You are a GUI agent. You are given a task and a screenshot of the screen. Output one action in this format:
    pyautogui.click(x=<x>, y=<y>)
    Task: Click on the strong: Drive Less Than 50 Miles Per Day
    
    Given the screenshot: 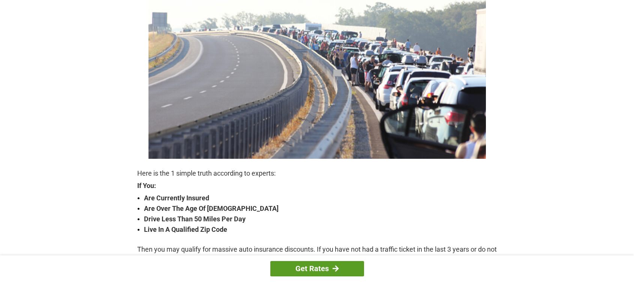 What is the action you would take?
    pyautogui.click(x=320, y=219)
    